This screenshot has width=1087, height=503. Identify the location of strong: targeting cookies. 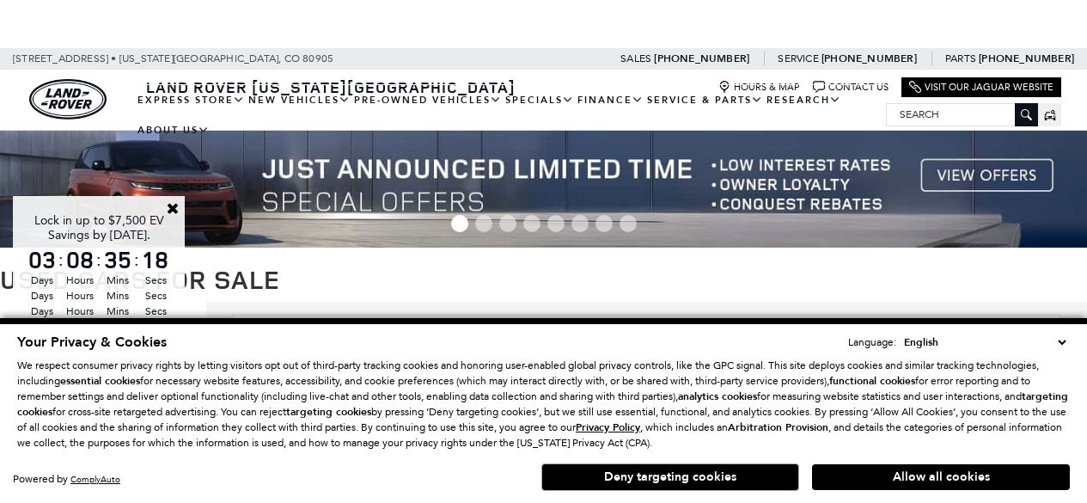
(328, 412).